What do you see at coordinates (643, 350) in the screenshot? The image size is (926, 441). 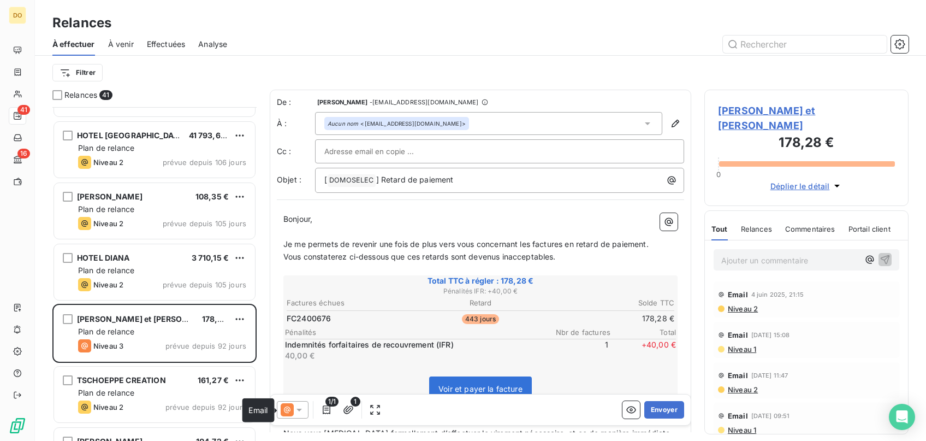 I see `span: + 40,00 €` at bounding box center [643, 350].